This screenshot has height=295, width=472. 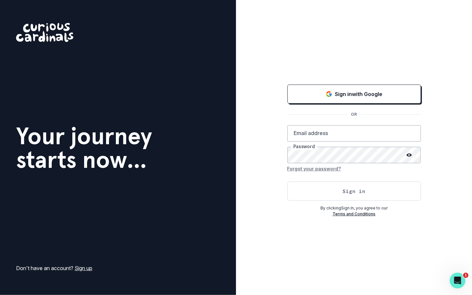 What do you see at coordinates (354, 214) in the screenshot?
I see `a: Terms and Conditions` at bounding box center [354, 214].